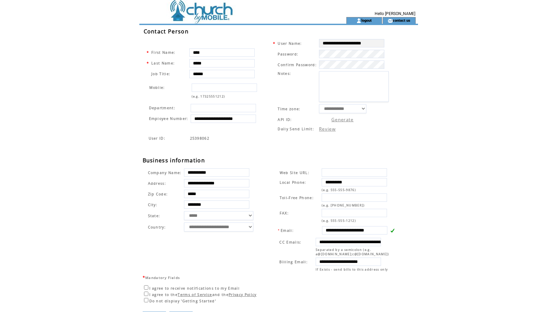 The height and width of the screenshot is (312, 557). What do you see at coordinates (297, 197) in the screenshot?
I see `span: Toll-Free Phone:` at bounding box center [297, 197].